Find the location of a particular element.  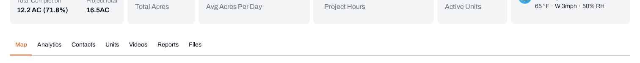

p: Total Acres is located at coordinates (152, 7).